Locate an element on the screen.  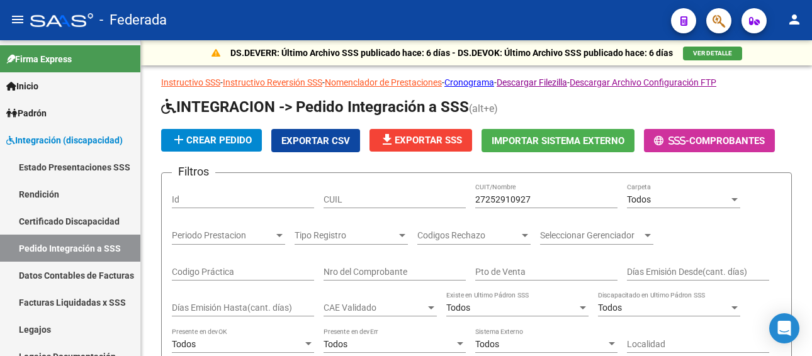
a: Cronograma is located at coordinates (469, 82).